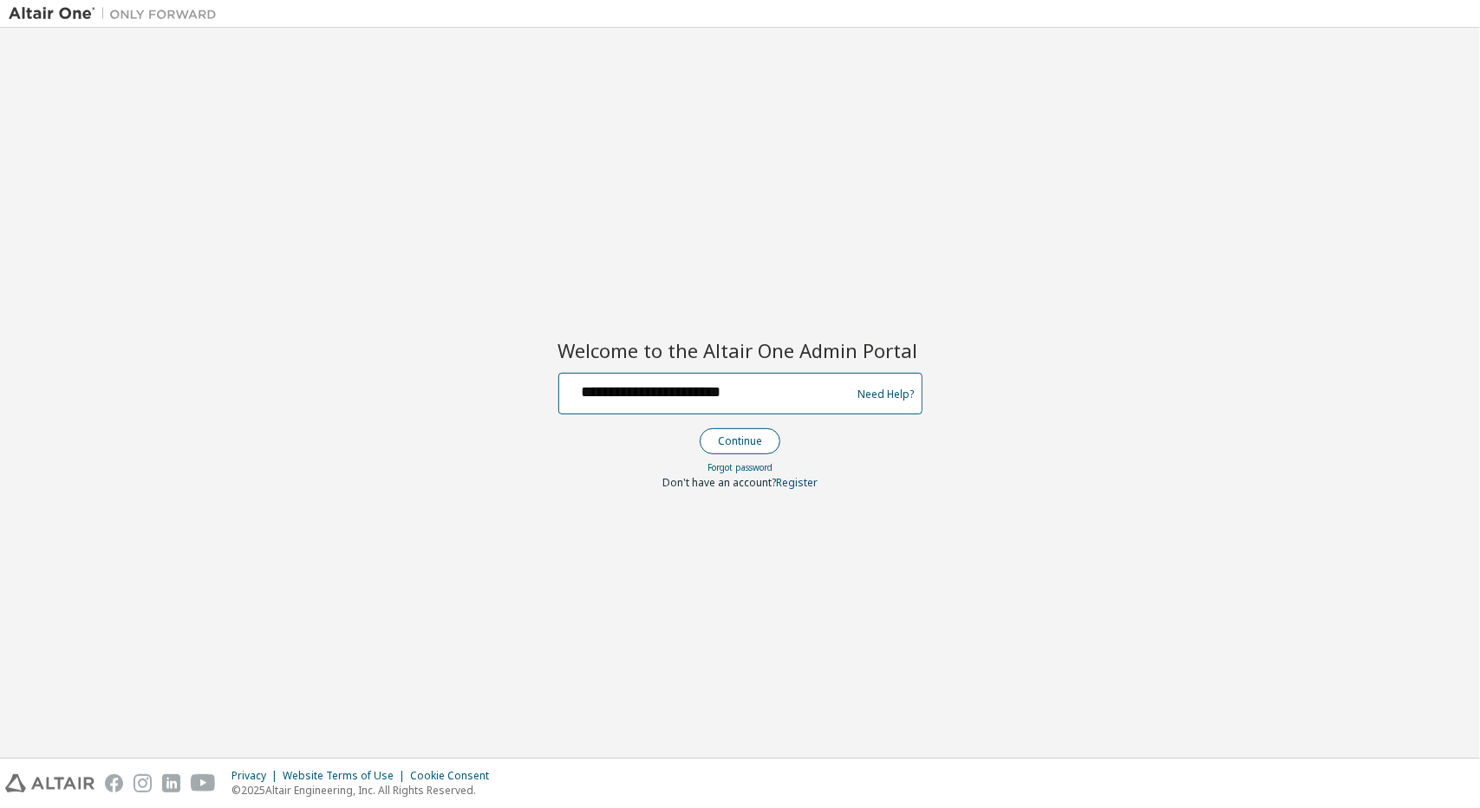 Image resolution: width=1480 pixels, height=808 pixels. What do you see at coordinates (886, 394) in the screenshot?
I see `a: Need Help?` at bounding box center [886, 394].